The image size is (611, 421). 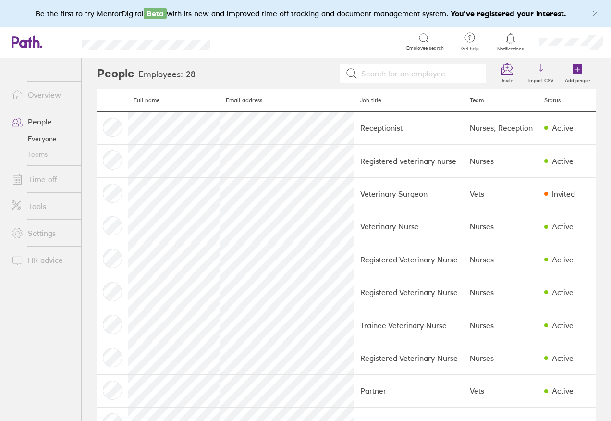 What do you see at coordinates (508, 13) in the screenshot?
I see `b: You've registered your interest.` at bounding box center [508, 13].